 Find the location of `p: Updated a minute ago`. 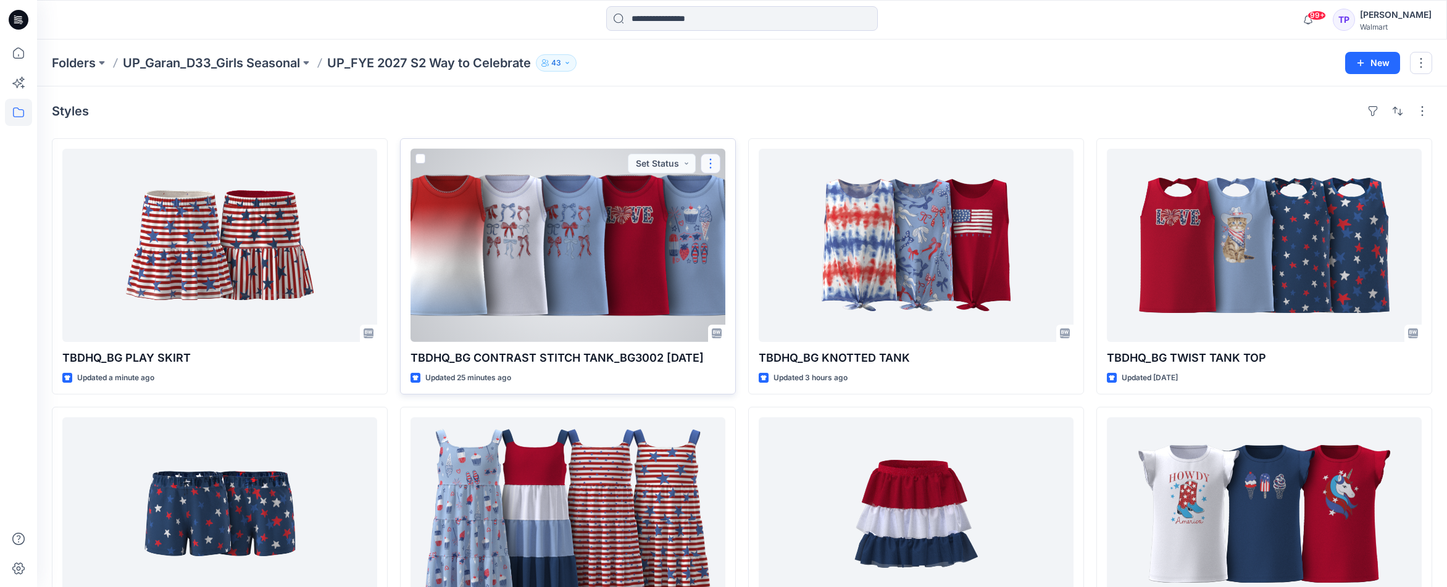

p: Updated a minute ago is located at coordinates (115, 378).